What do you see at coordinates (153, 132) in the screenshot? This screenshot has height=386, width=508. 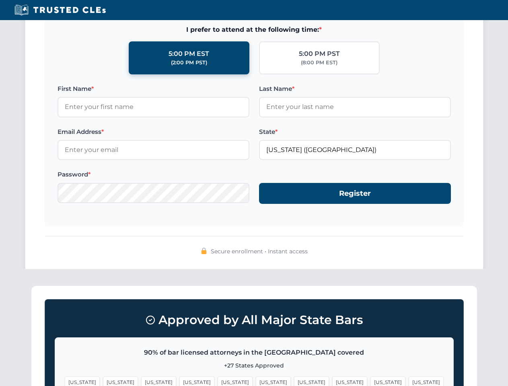 I see `label: Email Address` at bounding box center [153, 132].